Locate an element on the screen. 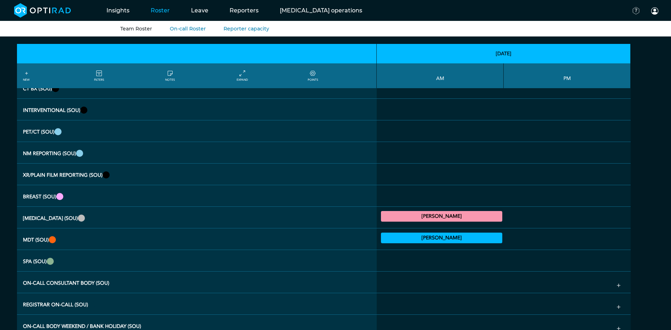 Image resolution: width=671 pixels, height=330 pixels. div: Head and Neck MDT 08:00 - 10:30 is located at coordinates (442, 238).